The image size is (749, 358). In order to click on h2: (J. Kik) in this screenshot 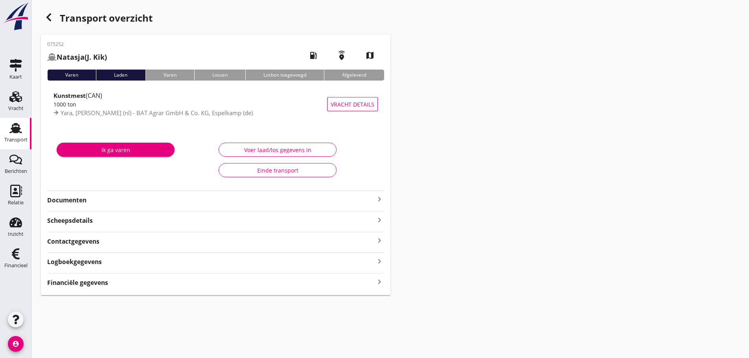, I will do `click(77, 57)`.